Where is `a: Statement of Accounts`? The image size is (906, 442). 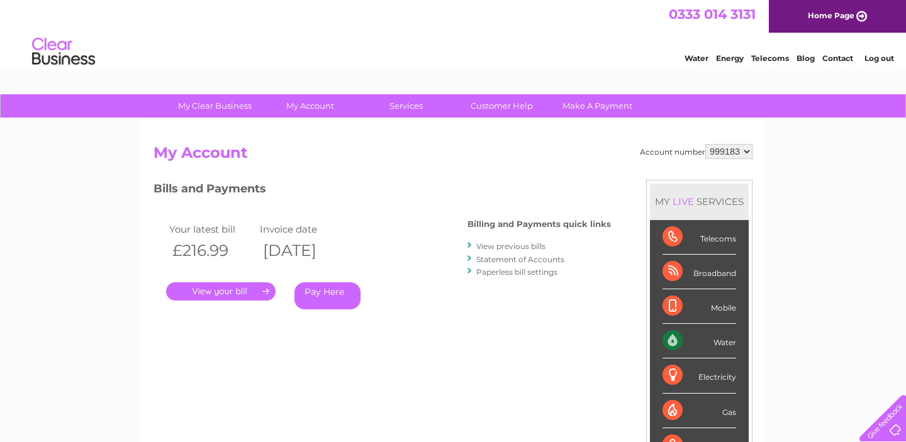
a: Statement of Accounts is located at coordinates (520, 259).